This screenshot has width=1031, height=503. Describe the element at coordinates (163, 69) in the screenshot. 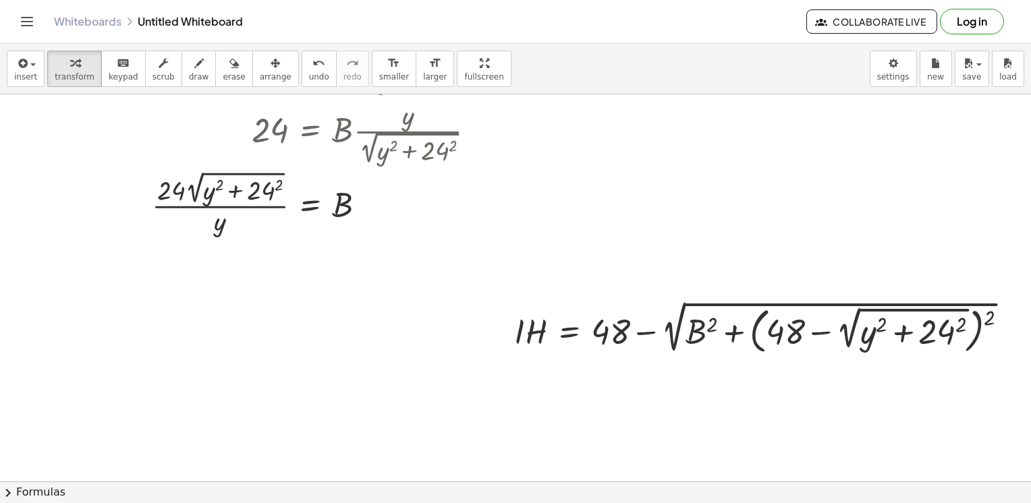

I see `button: scrub` at that location.